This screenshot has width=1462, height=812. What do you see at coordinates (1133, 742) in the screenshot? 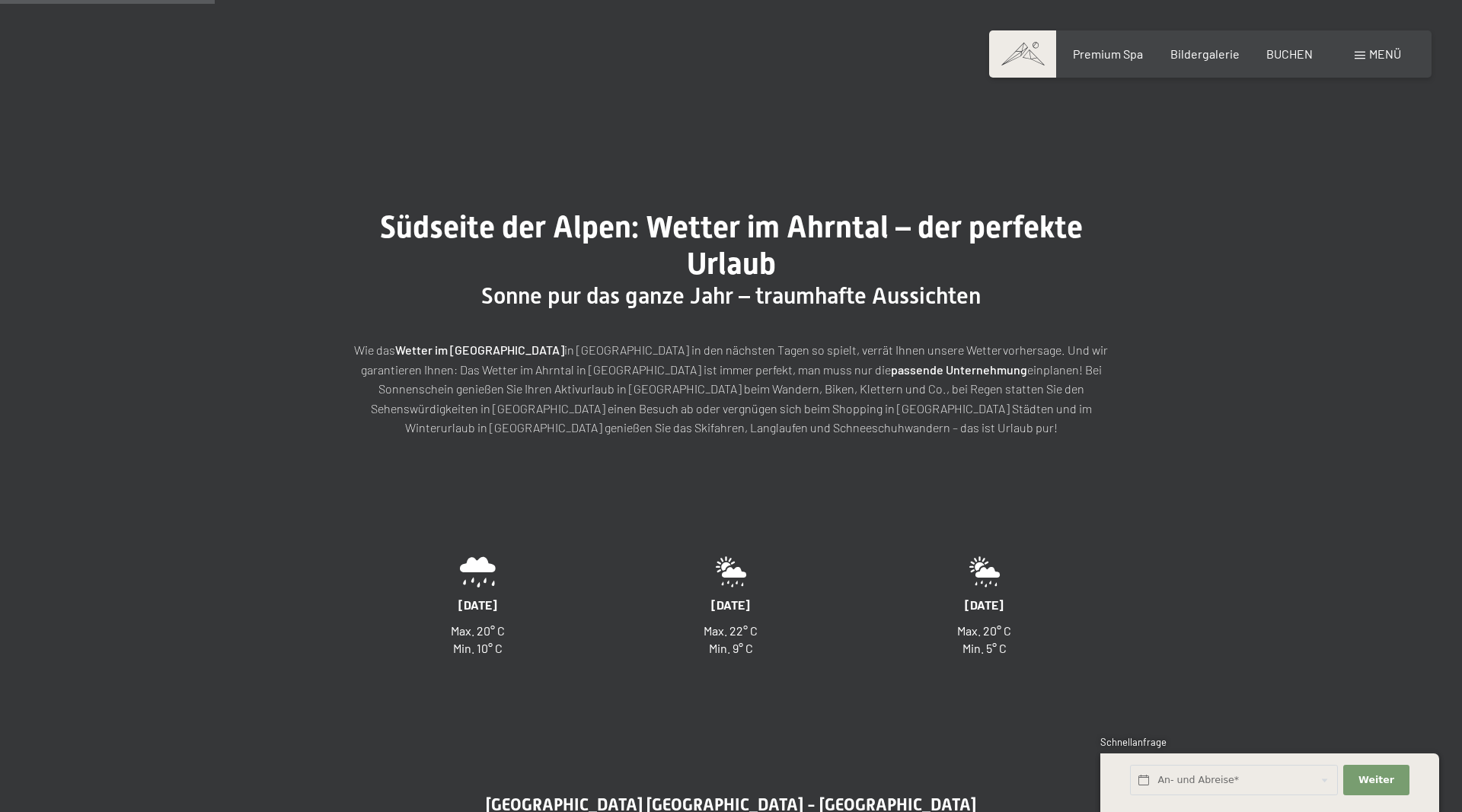
I see `span: Schnellanfrage` at bounding box center [1133, 742].